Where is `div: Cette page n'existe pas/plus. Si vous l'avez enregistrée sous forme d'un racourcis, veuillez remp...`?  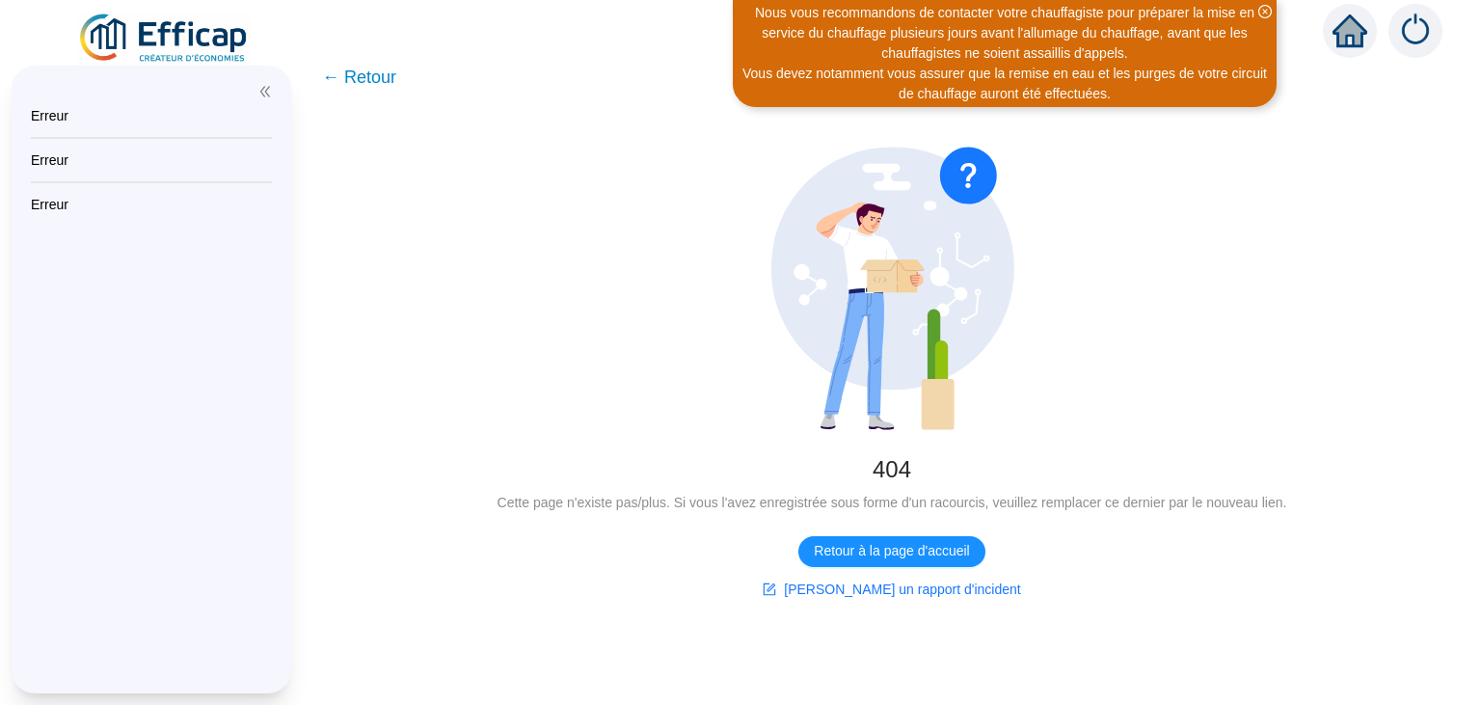
div: Cette page n'existe pas/plus. Si vous l'avez enregistrée sous forme d'un racourcis, veuillez remp... is located at coordinates (892, 502).